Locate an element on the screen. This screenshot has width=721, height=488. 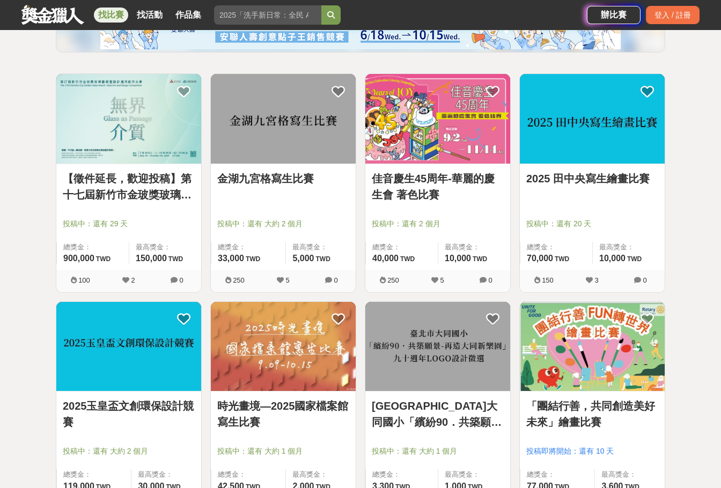
span: 150,000 is located at coordinates (151, 258).